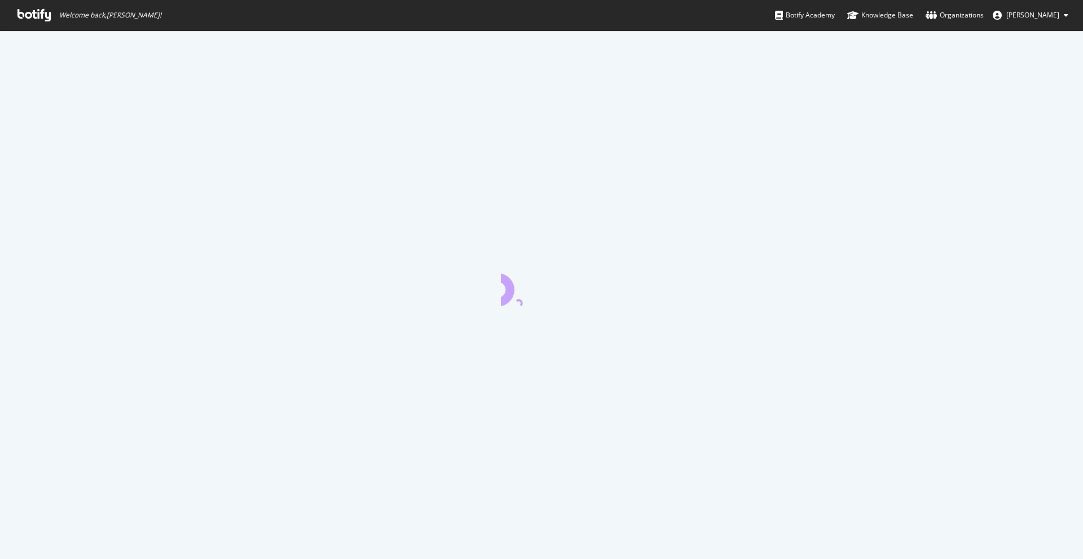  I want to click on div: Botify Academy, so click(805, 15).